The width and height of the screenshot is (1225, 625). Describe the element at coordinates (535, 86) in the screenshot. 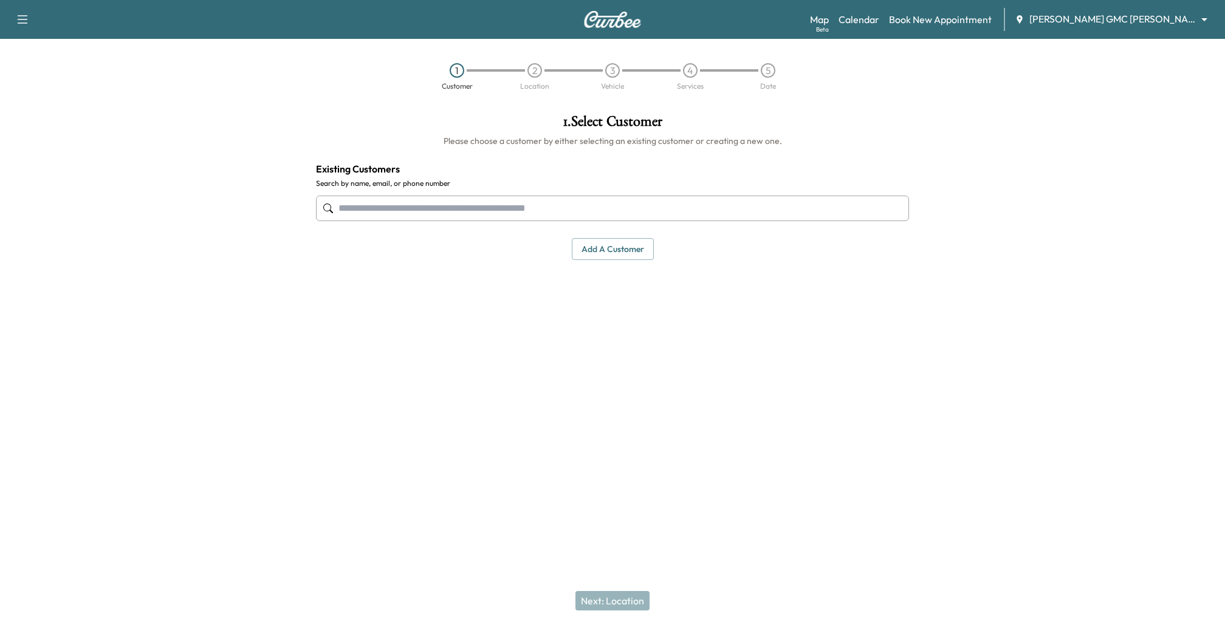

I see `div: Location` at that location.